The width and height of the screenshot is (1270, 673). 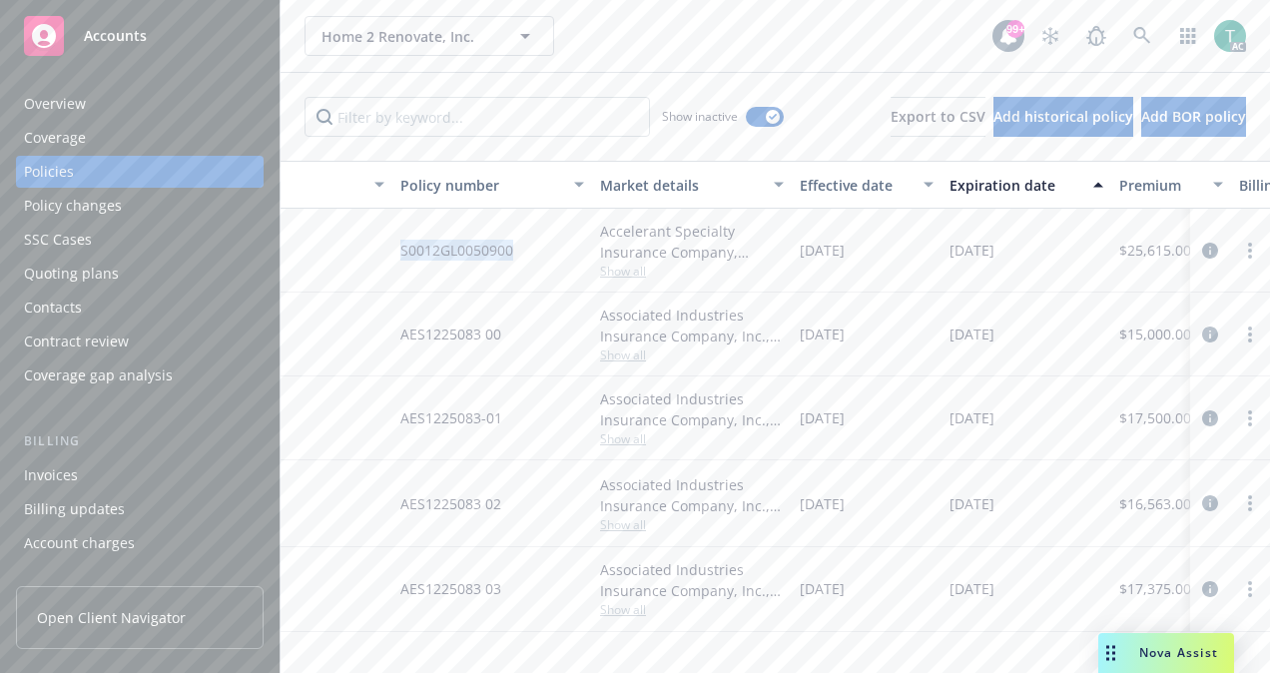 What do you see at coordinates (456, 250) in the screenshot?
I see `span: S0012GL0050900` at bounding box center [456, 250].